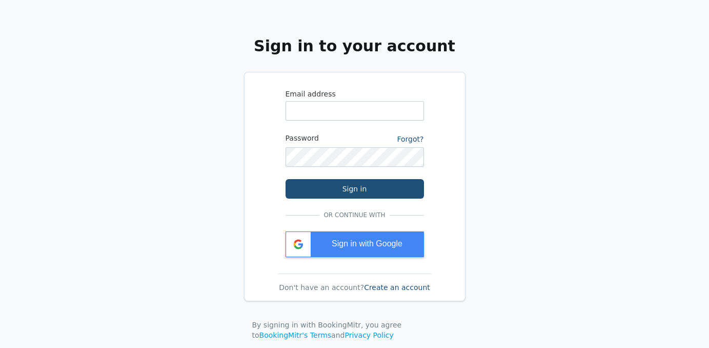 The width and height of the screenshot is (709, 348). Describe the element at coordinates (367, 243) in the screenshot. I see `span: Sign in with Google` at that location.